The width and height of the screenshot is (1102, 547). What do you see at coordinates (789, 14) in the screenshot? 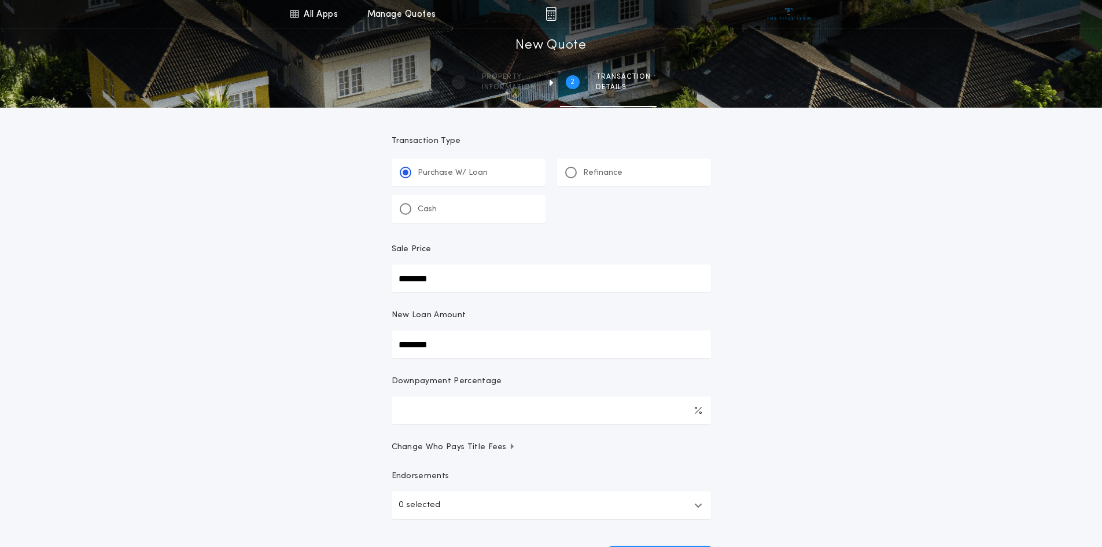
I see `img: vs-icon` at bounding box center [789, 14].